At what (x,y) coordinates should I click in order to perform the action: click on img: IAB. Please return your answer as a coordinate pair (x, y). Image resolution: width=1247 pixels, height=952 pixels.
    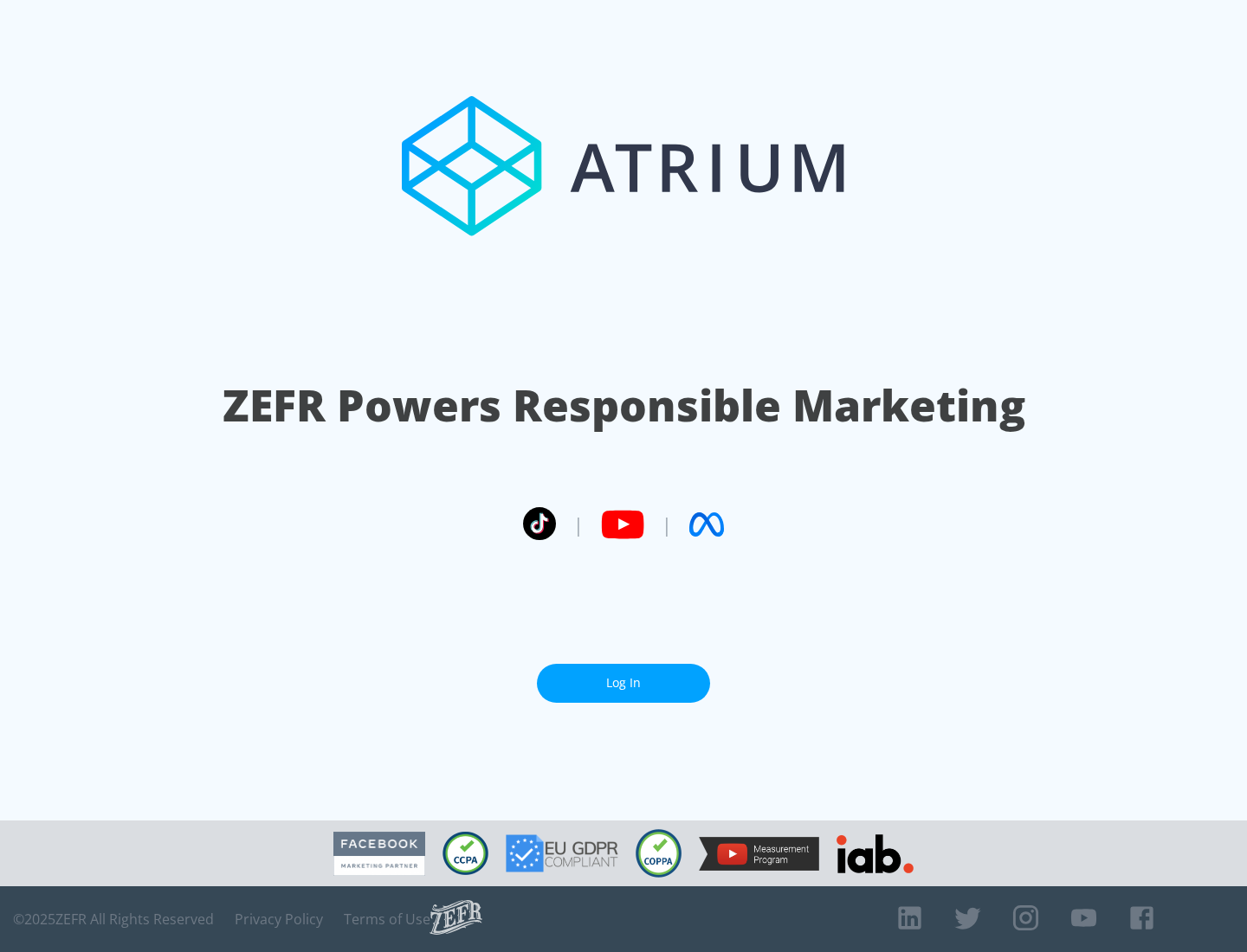
    Looking at the image, I should click on (875, 854).